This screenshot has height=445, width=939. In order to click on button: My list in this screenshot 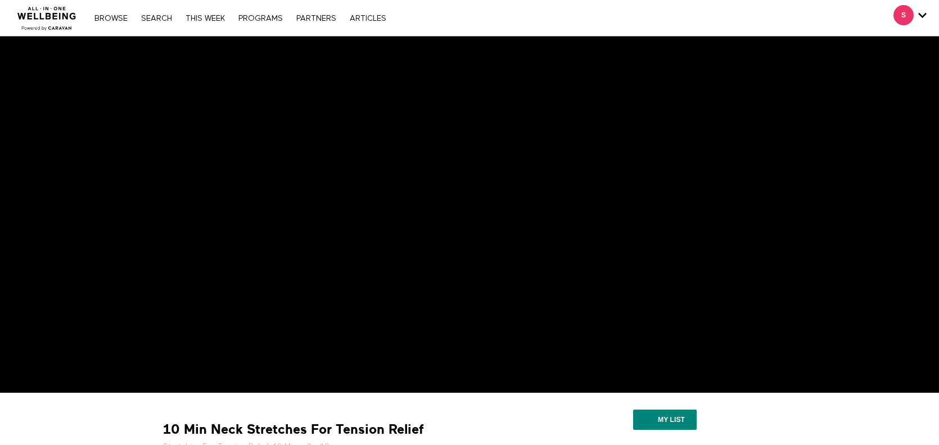, I will do `click(665, 420)`.